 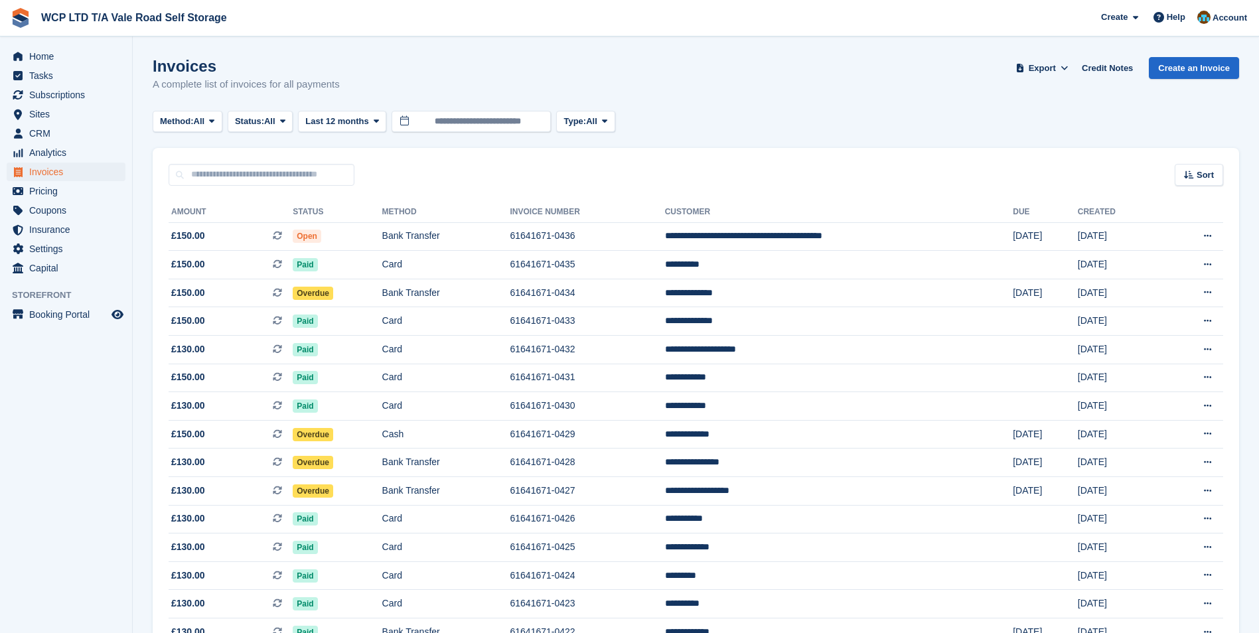 What do you see at coordinates (586, 378) in the screenshot?
I see `td: 61641671-0431` at bounding box center [586, 378].